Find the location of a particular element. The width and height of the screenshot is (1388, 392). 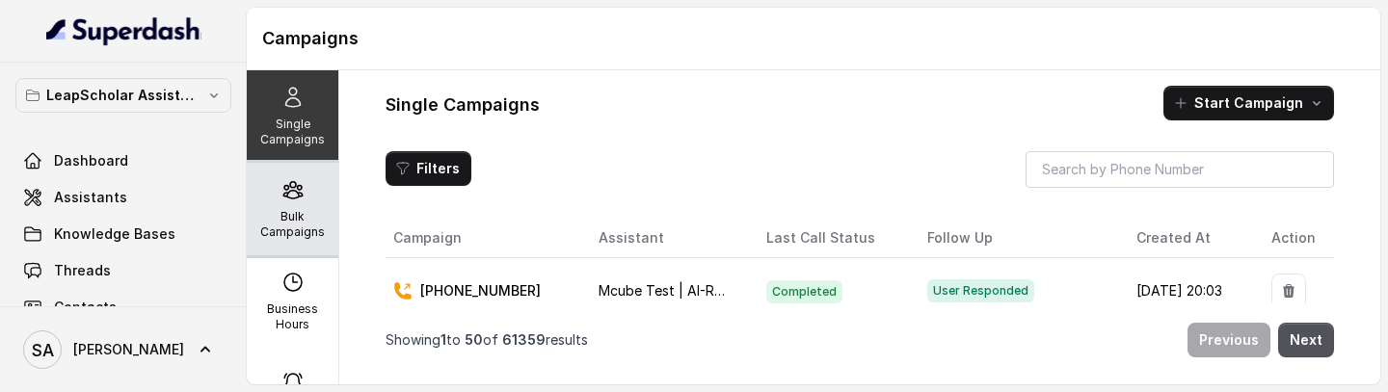

th: Action is located at coordinates (1295, 238).